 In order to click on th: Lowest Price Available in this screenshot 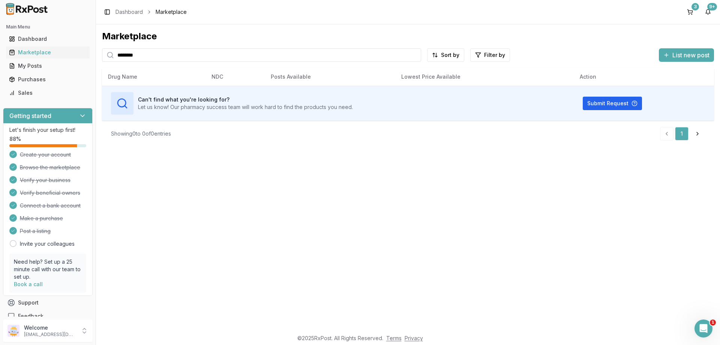, I will do `click(484, 77)`.